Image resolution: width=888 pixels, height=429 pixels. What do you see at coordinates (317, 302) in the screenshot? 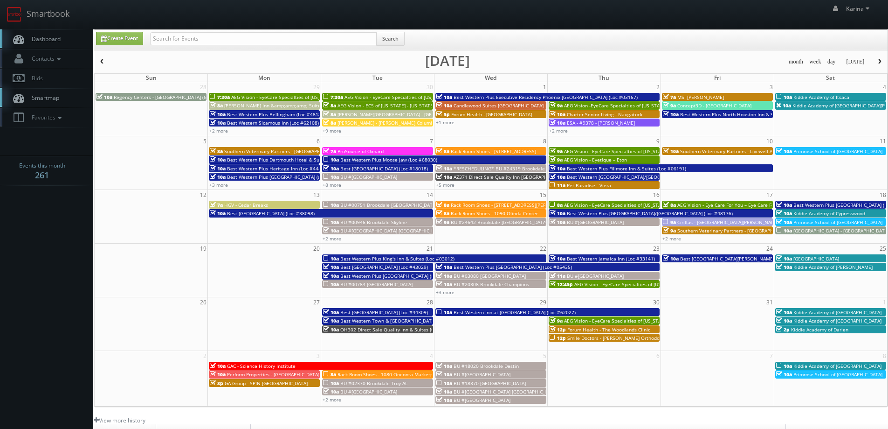
I see `span: 27` at bounding box center [317, 302].